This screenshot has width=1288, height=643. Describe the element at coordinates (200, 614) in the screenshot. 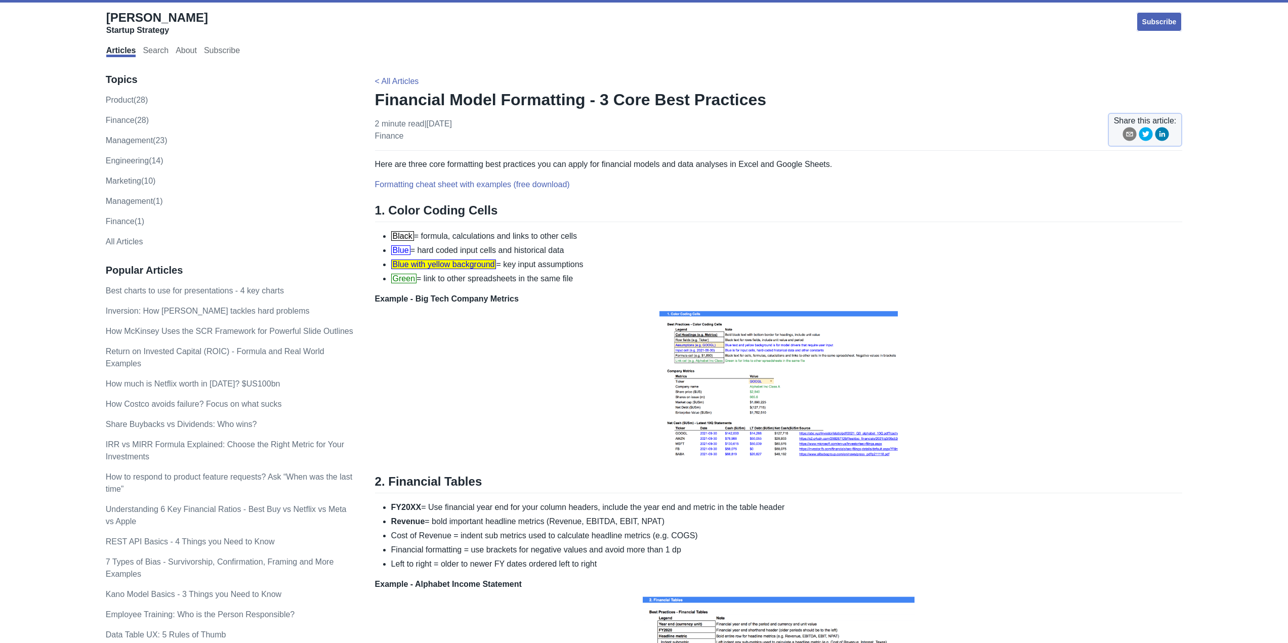

I see `a: Employee Training: Who is the Person Responsible?` at that location.